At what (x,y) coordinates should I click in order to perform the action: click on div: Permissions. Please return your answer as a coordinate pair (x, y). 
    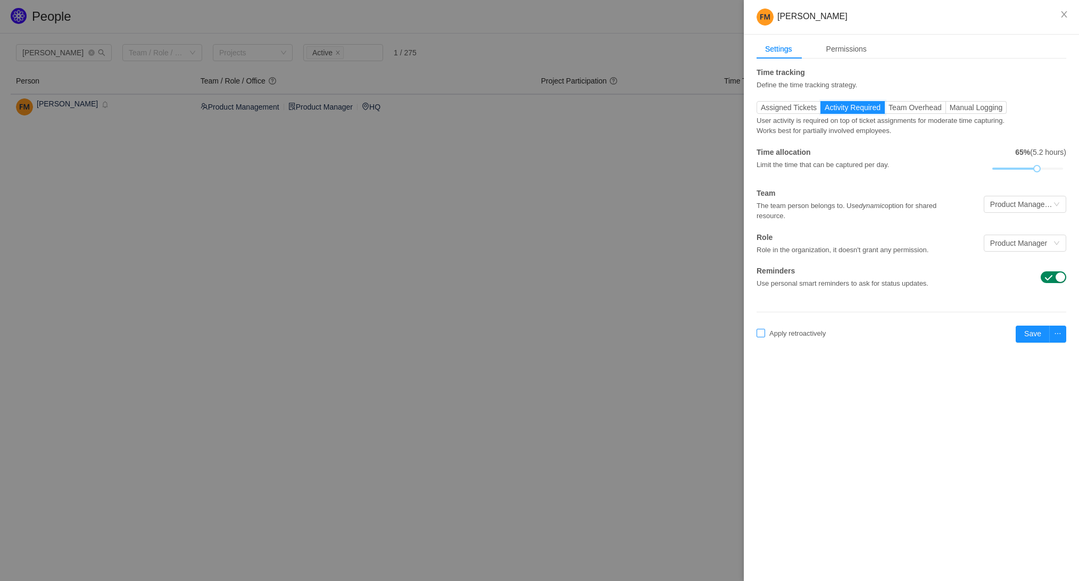
    Looking at the image, I should click on (847, 49).